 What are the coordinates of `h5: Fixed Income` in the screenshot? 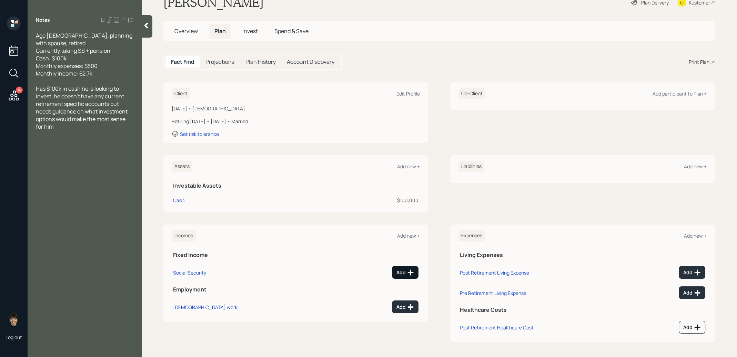 It's located at (296, 255).